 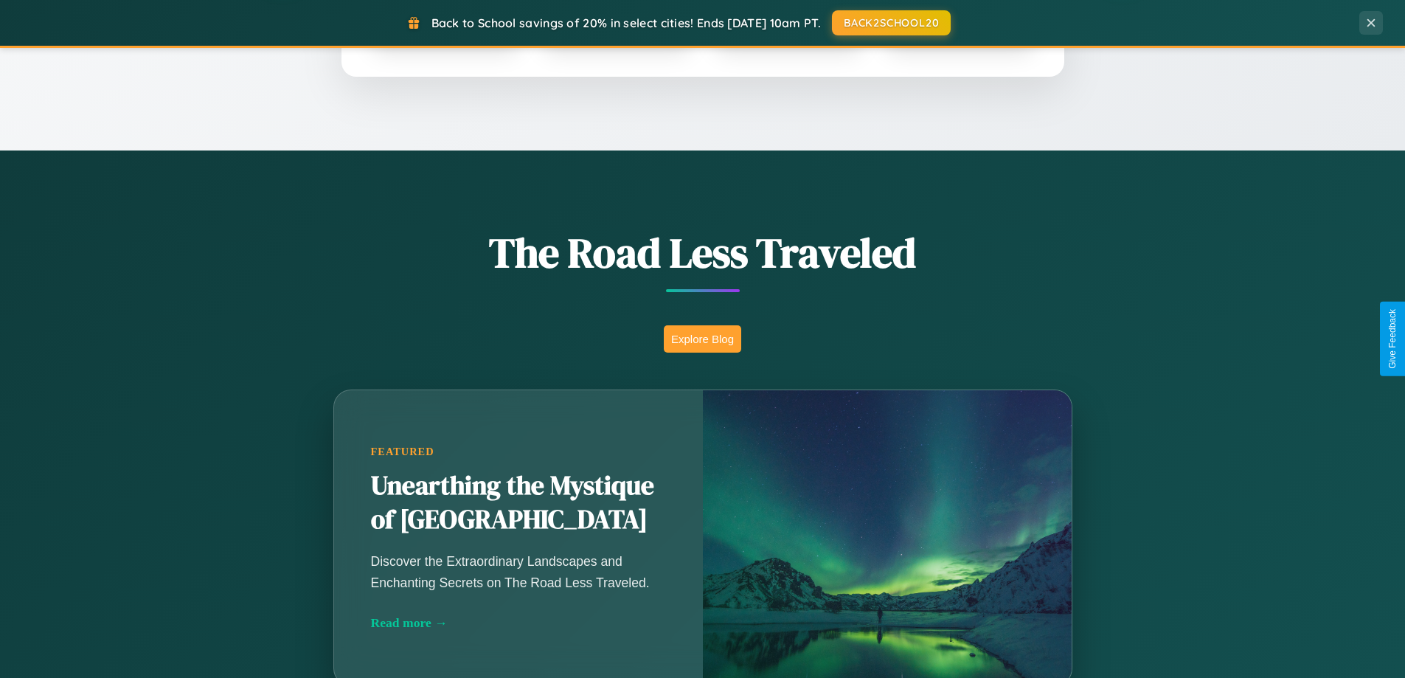 I want to click on div: Featured, so click(x=518, y=451).